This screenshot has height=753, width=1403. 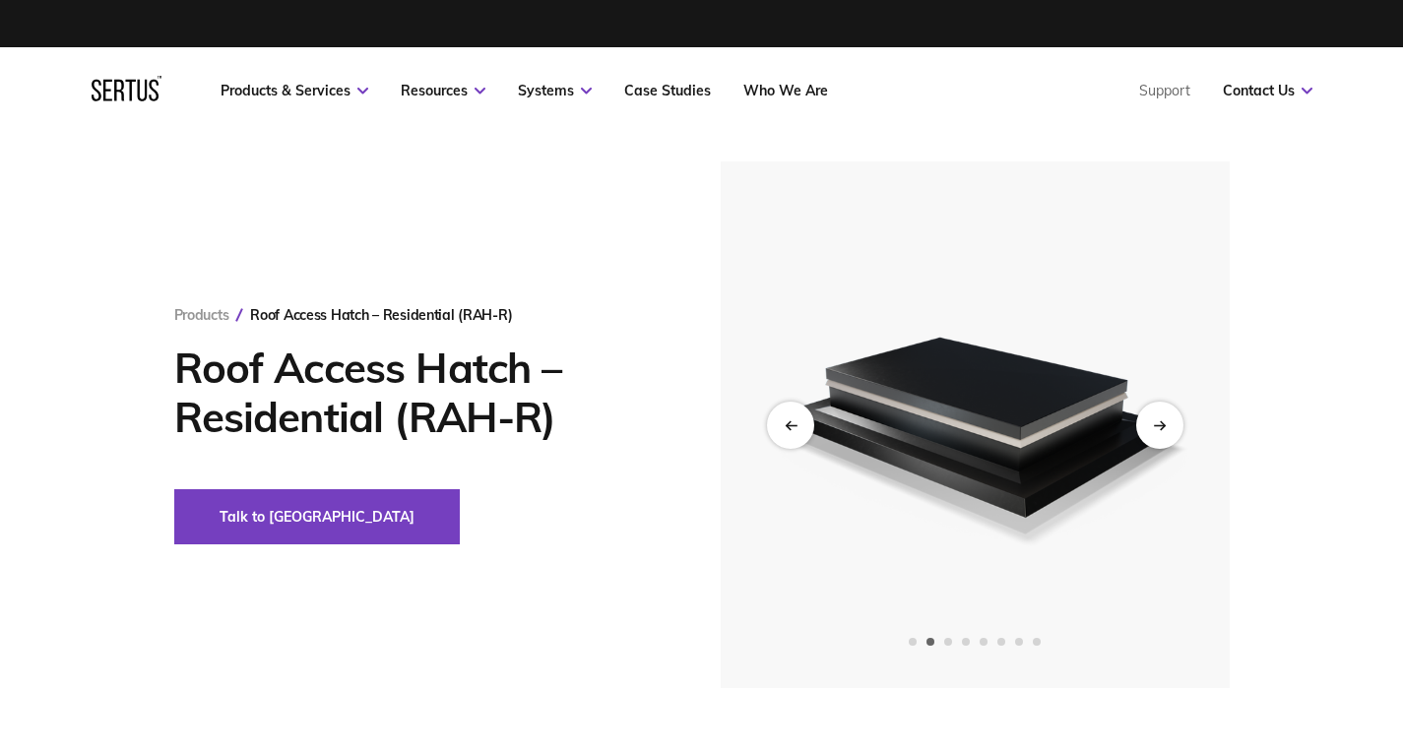 What do you see at coordinates (1165, 91) in the screenshot?
I see `a: Support` at bounding box center [1165, 91].